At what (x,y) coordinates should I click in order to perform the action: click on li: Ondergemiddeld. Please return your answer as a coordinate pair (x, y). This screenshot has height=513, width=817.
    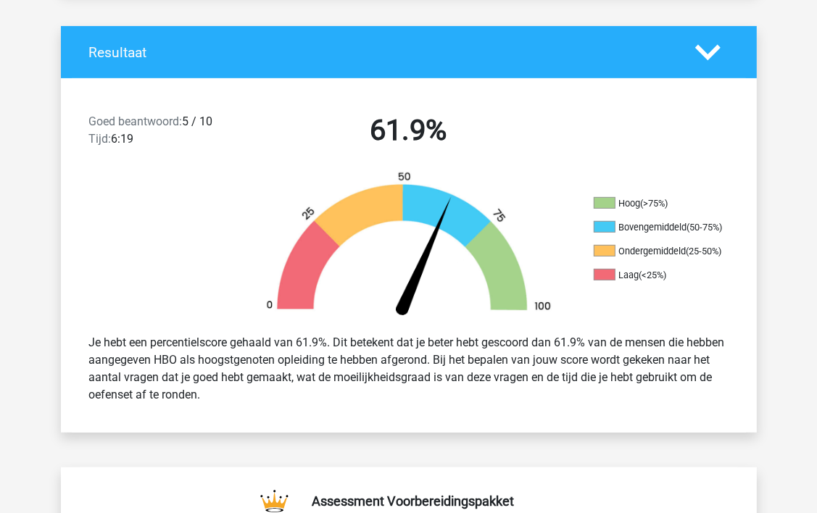
    Looking at the image, I should click on (666, 252).